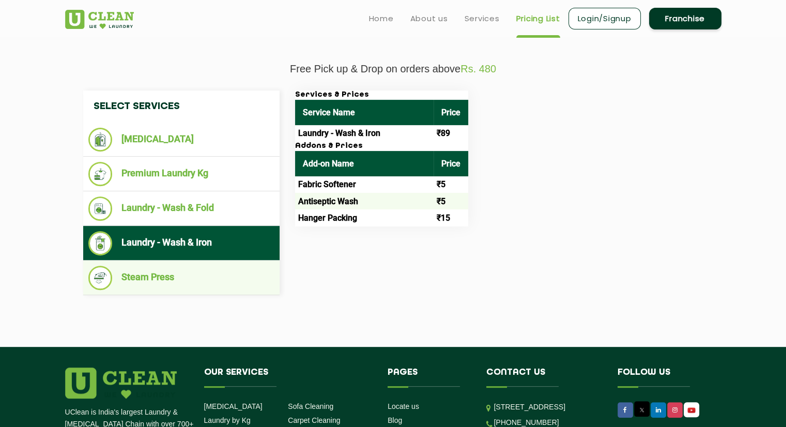 This screenshot has width=786, height=427. What do you see at coordinates (181, 208) in the screenshot?
I see `li: Laundry - Wash & Fold` at bounding box center [181, 208].